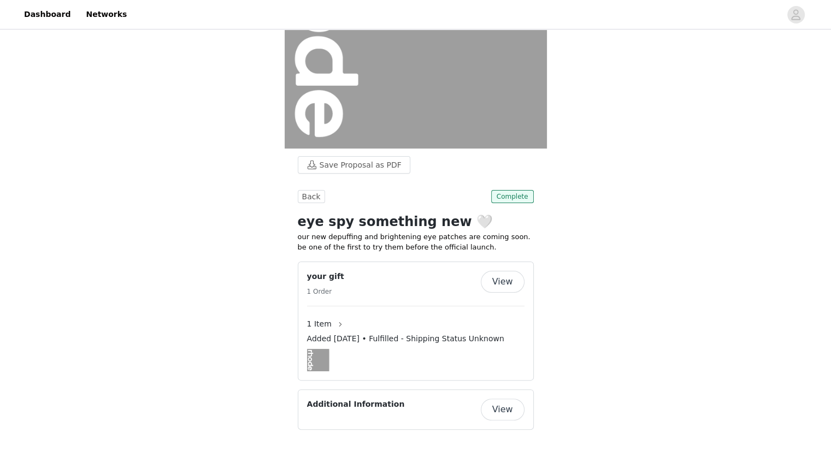 The image size is (831, 451). I want to click on button: Back, so click(311, 197).